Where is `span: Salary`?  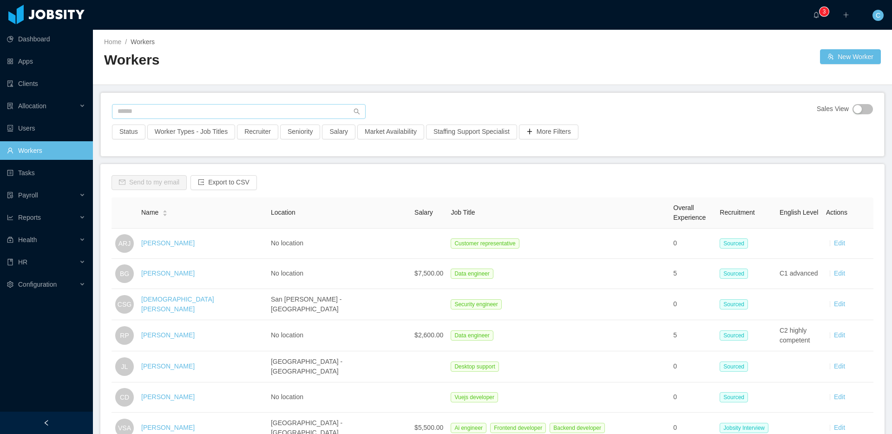
span: Salary is located at coordinates (424, 212).